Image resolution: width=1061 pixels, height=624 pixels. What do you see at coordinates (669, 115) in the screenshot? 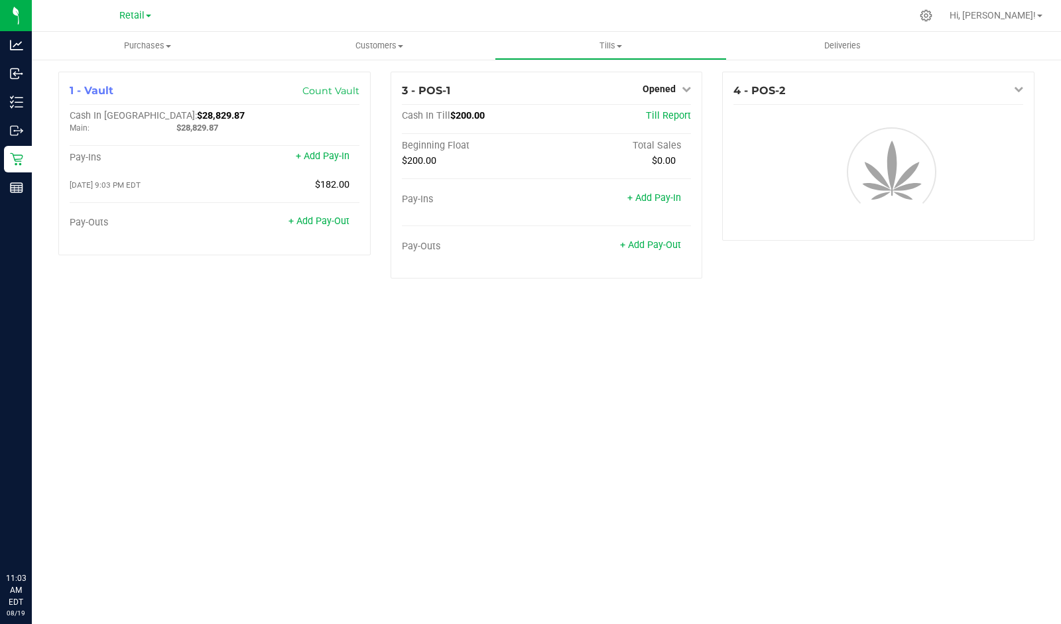
I see `span: Till Report` at bounding box center [669, 115].